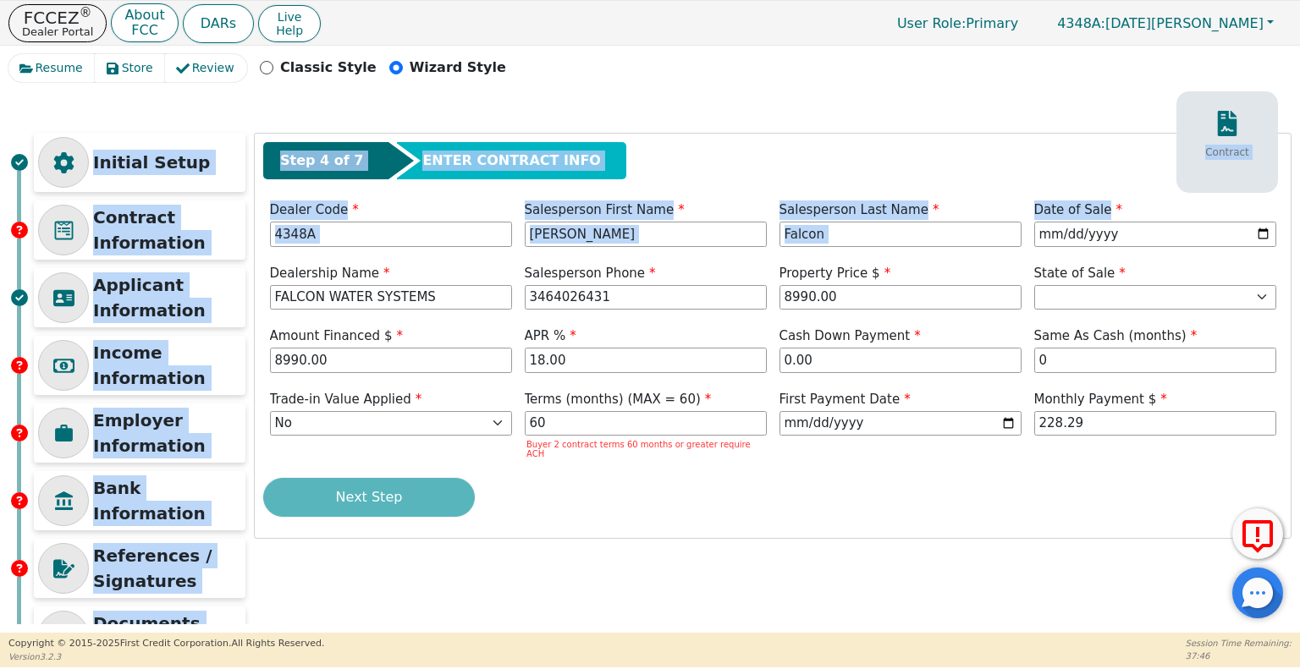  Describe the element at coordinates (604, 210) in the screenshot. I see `span: Salesperson First Name` at that location.